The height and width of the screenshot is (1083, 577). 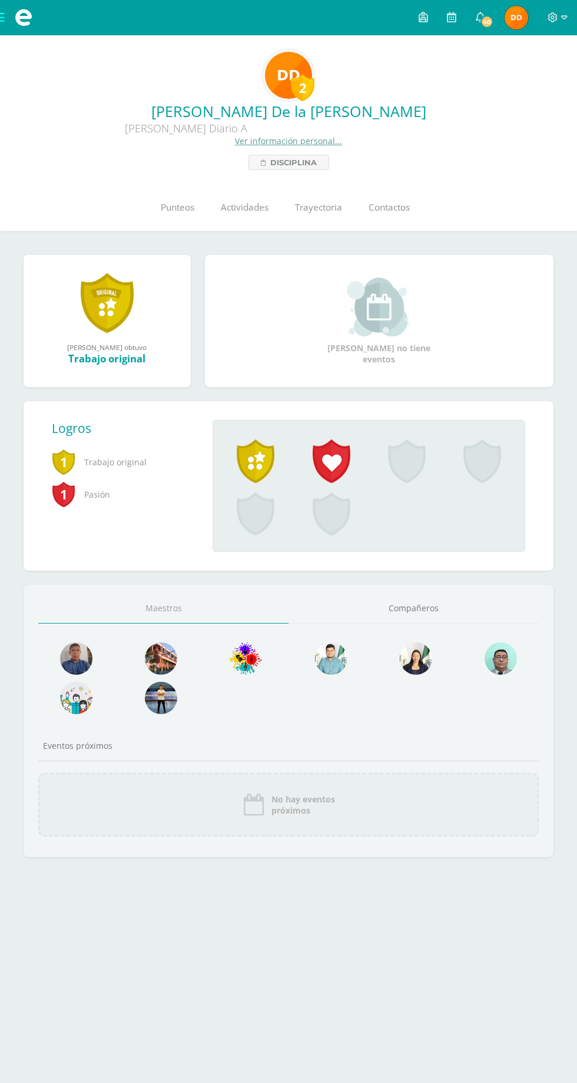 What do you see at coordinates (76, 698) in the screenshot?
I see `img: 526f51c4c0afad05400460ab05873822.png` at bounding box center [76, 698].